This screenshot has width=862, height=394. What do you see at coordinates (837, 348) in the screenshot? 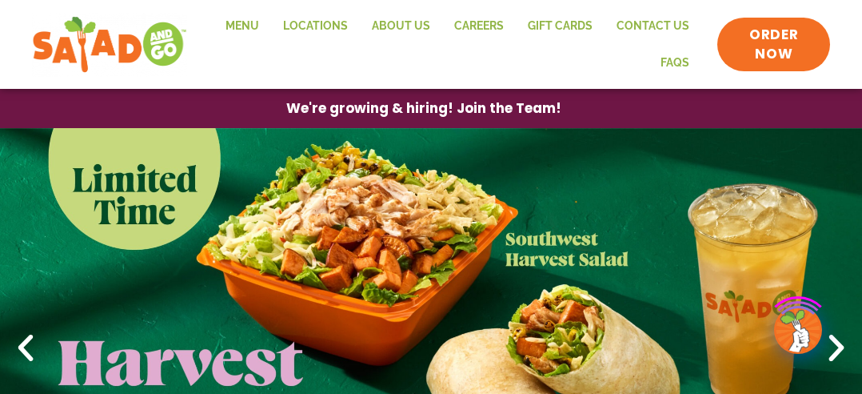
I see `div: Next slide` at bounding box center [837, 348].